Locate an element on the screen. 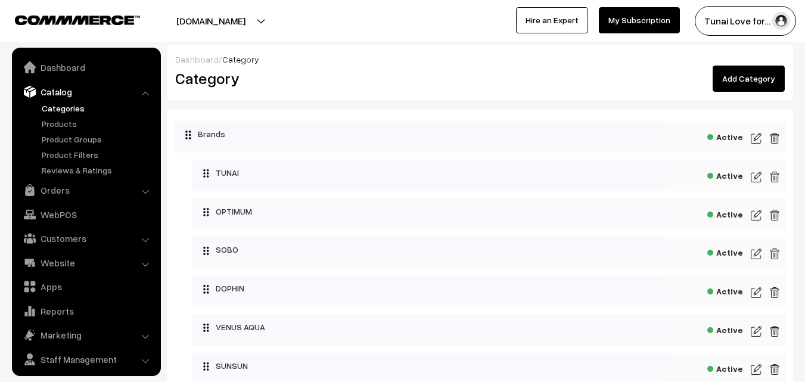 This screenshot has height=382, width=805. a: COMMMERCE is located at coordinates (67, 19).